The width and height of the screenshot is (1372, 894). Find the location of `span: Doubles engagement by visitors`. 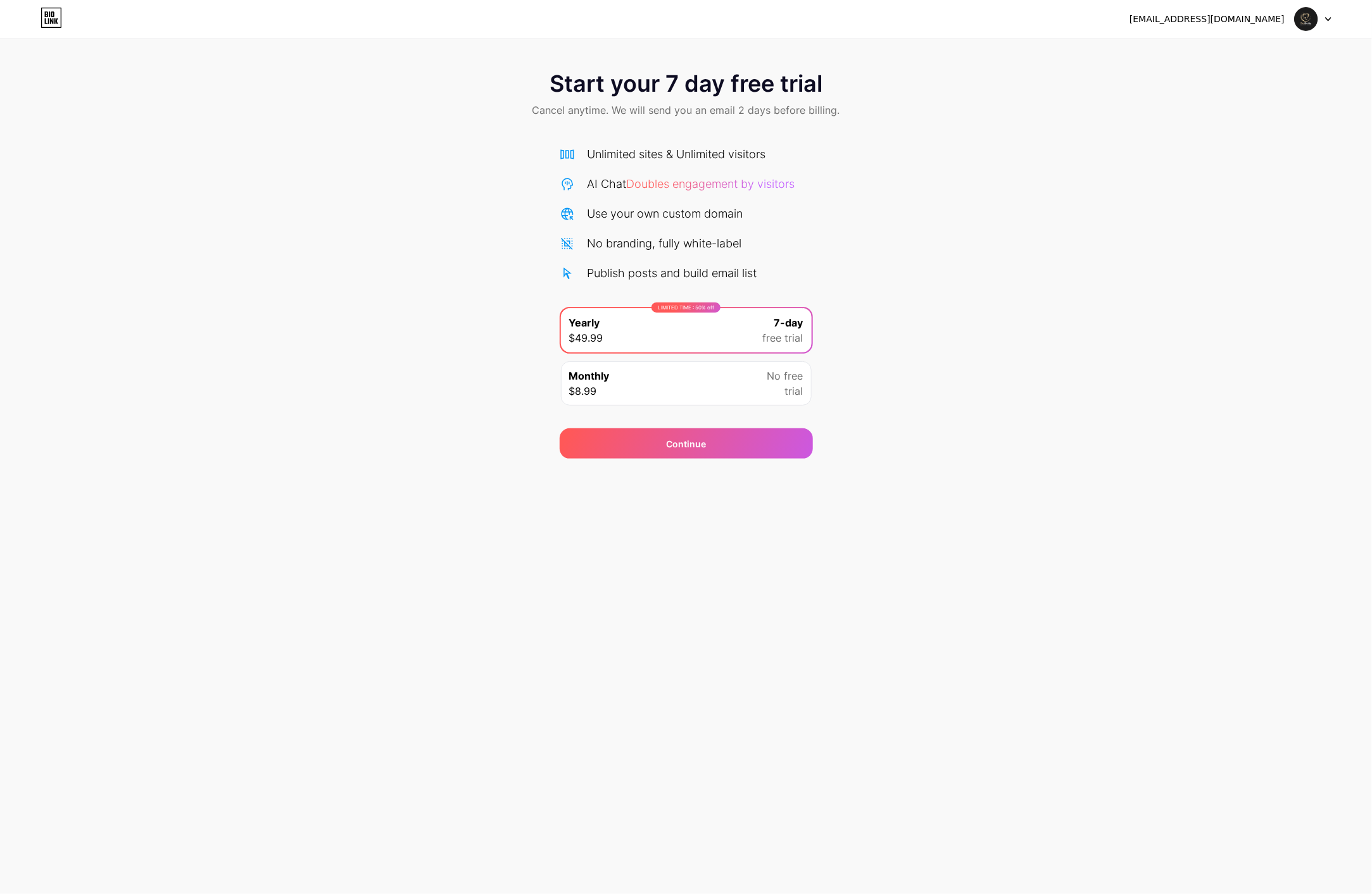

span: Doubles engagement by visitors is located at coordinates (711, 183).